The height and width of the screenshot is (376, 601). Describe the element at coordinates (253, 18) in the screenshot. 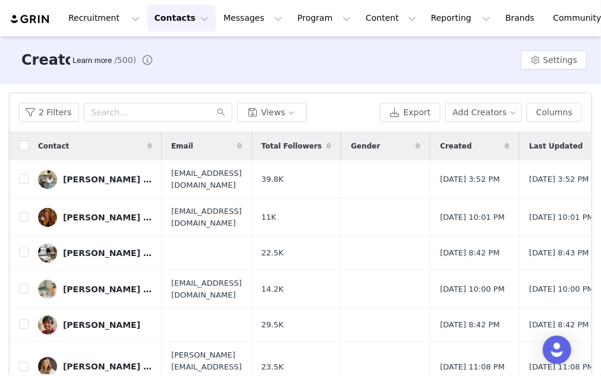

I see `button: Messages` at that location.